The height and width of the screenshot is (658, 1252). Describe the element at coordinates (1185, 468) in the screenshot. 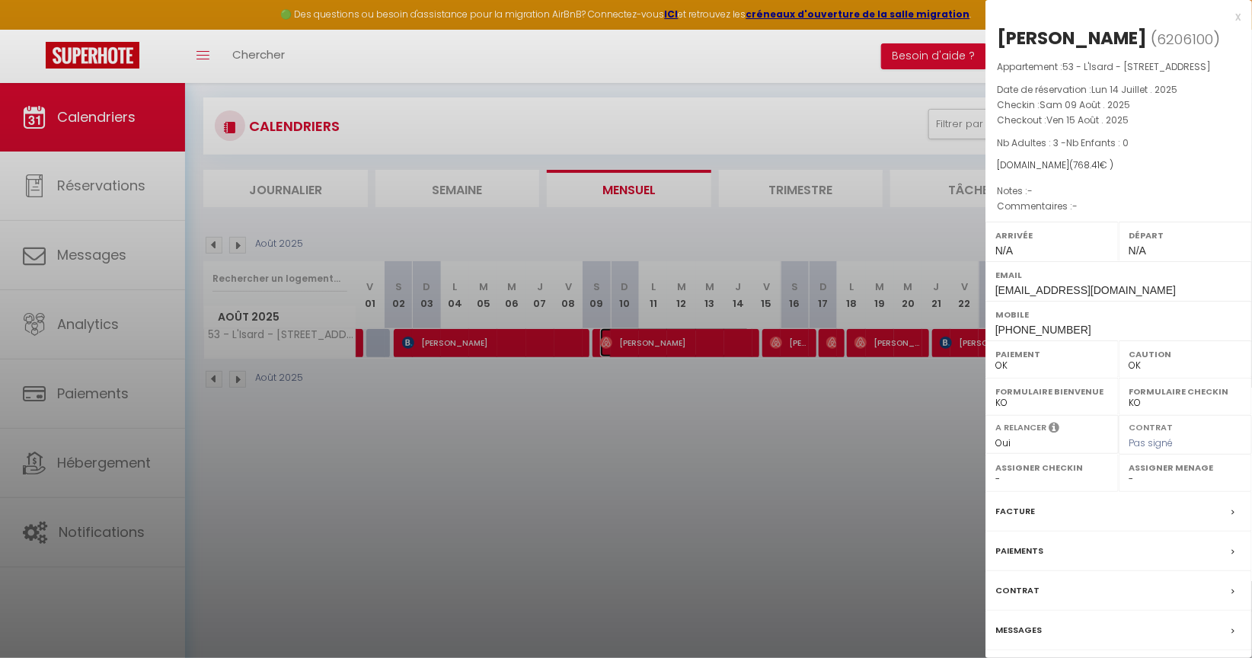

I see `label: Assigner Menage` at that location.